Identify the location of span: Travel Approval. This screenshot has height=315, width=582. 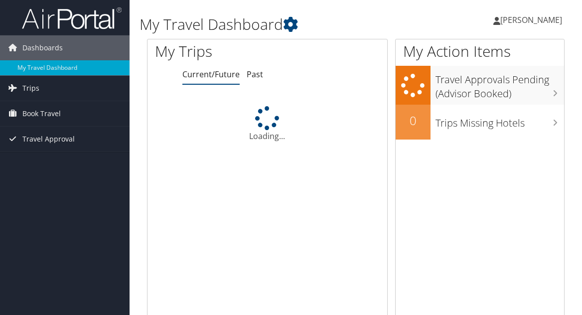
(48, 139).